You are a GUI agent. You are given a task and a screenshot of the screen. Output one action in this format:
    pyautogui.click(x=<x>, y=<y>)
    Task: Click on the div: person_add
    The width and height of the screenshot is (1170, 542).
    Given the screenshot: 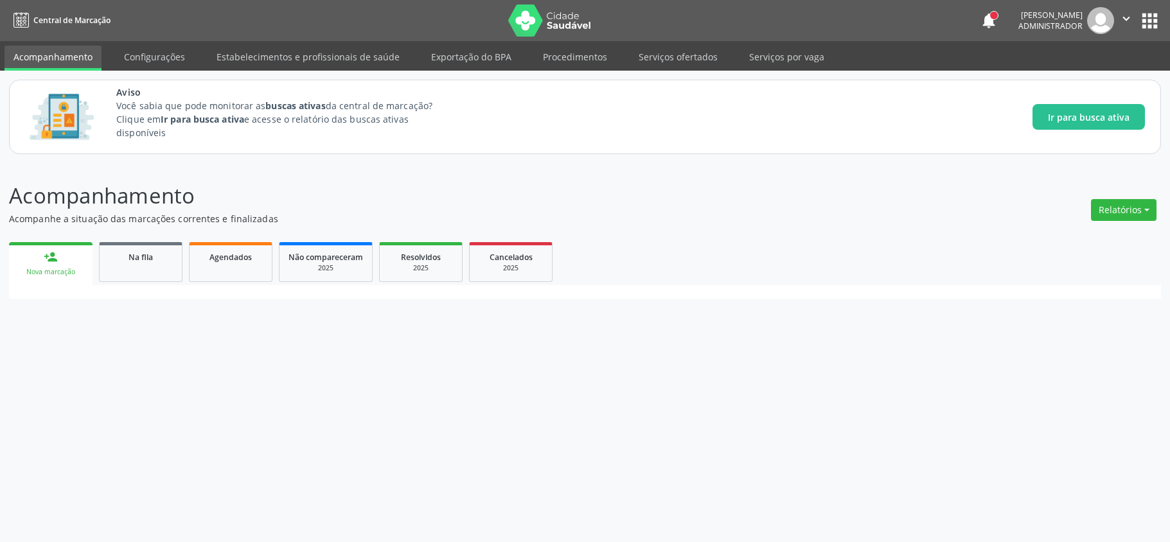 What is the action you would take?
    pyautogui.click(x=51, y=257)
    